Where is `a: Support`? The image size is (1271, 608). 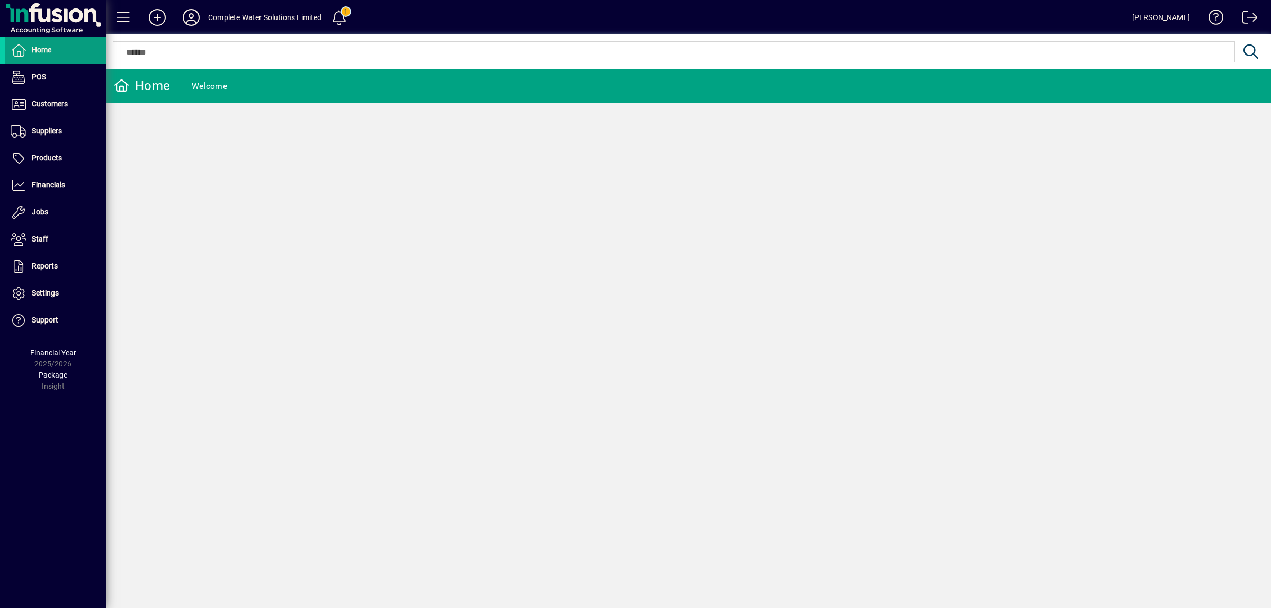
a: Support is located at coordinates (56, 321).